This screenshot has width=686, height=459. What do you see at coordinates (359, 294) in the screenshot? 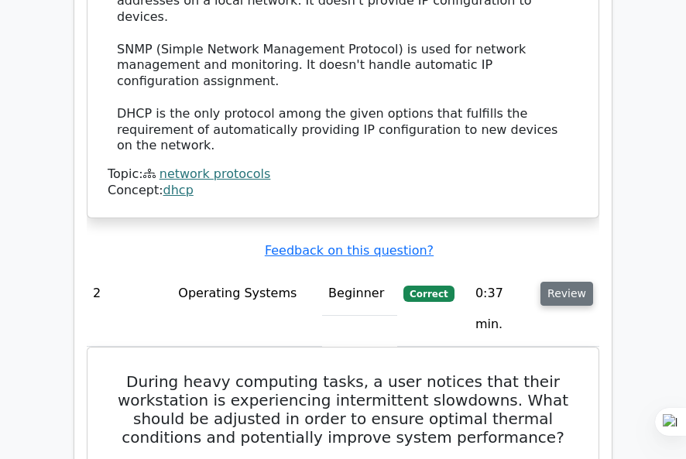
I see `td: Beginner` at bounding box center [359, 294].